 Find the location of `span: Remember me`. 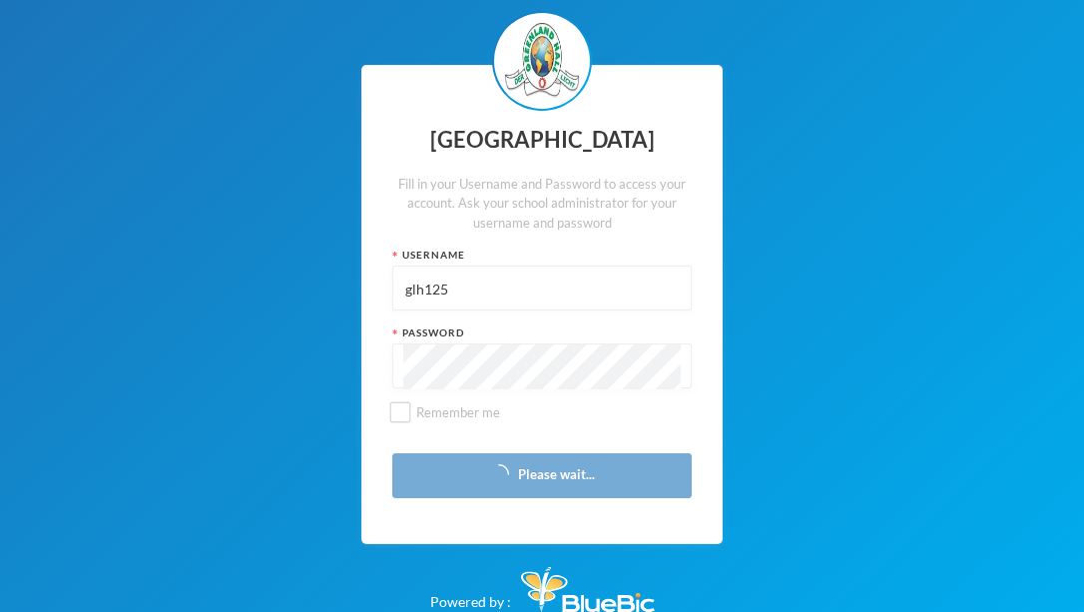

span: Remember me is located at coordinates (458, 412).